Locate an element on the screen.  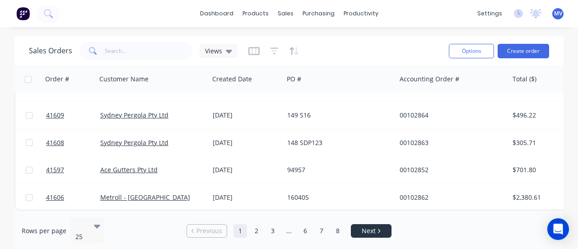
a: dashboard is located at coordinates (217, 14).